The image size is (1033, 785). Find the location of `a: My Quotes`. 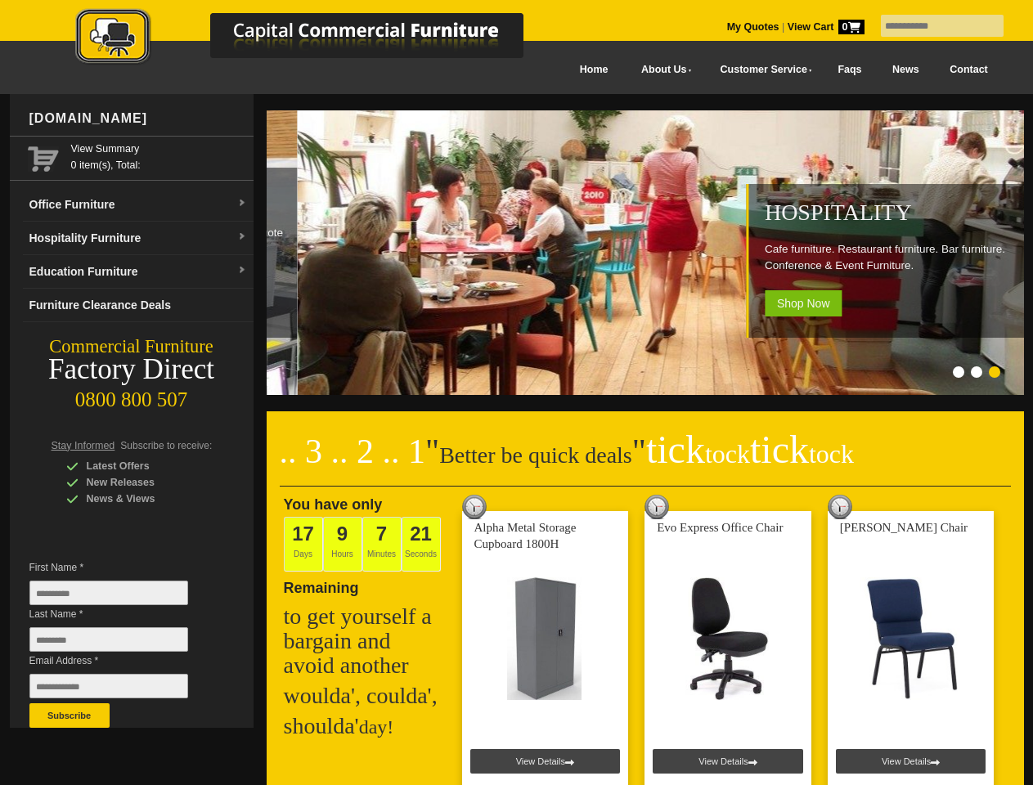

a: My Quotes is located at coordinates (753, 27).